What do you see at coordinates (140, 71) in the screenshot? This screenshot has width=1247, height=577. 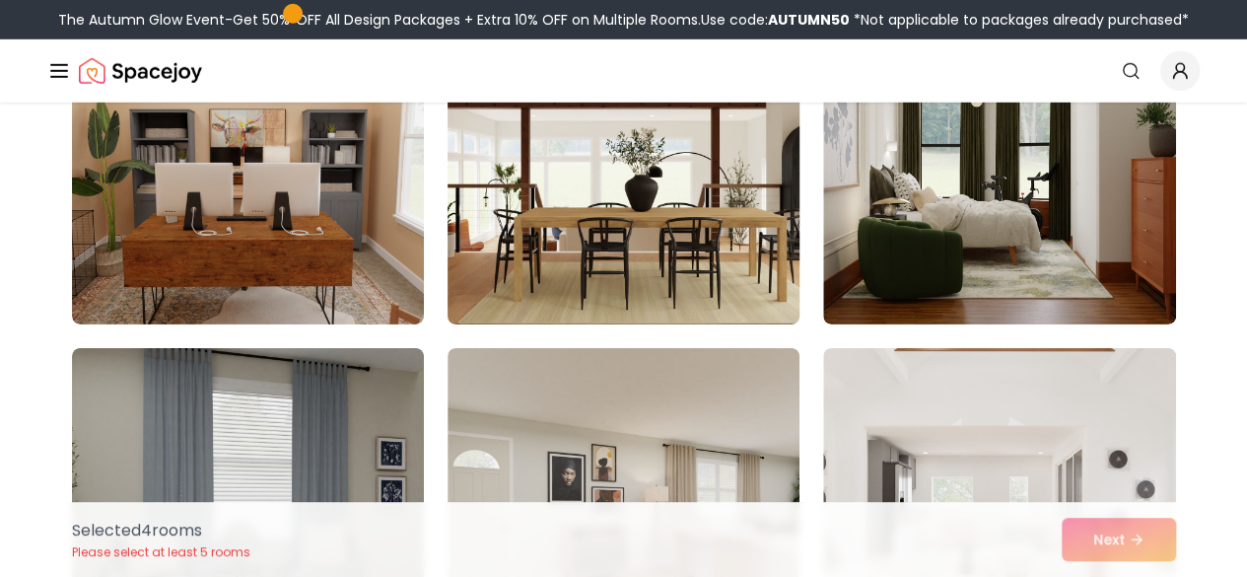 I see `img: Spacejoy Logo` at bounding box center [140, 71].